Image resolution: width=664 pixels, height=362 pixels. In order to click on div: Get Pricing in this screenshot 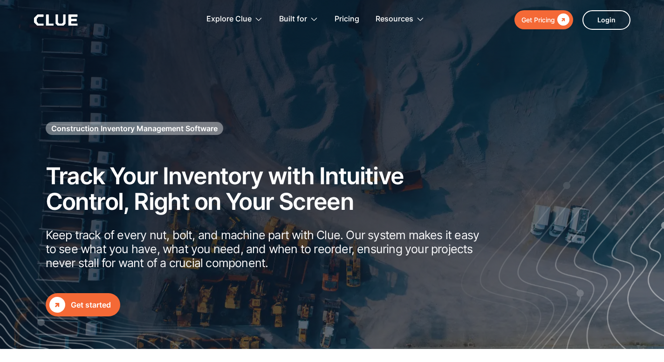, I will do `click(538, 20)`.